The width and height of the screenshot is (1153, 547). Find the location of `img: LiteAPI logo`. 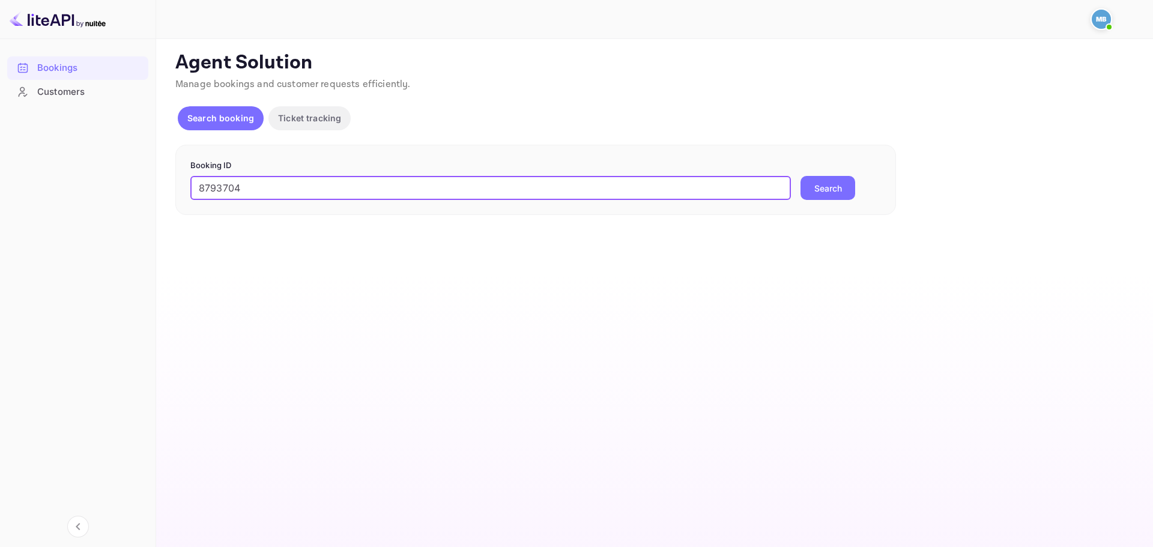

img: LiteAPI logo is located at coordinates (58, 19).